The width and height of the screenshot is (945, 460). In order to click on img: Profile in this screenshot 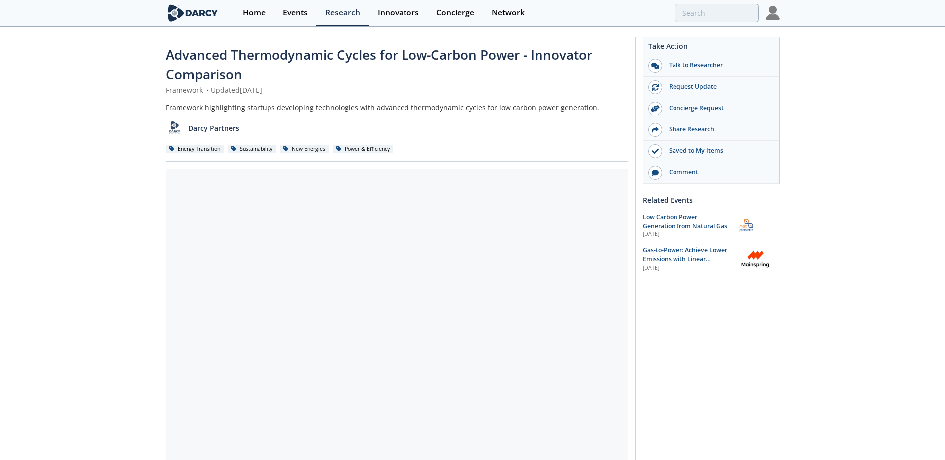, I will do `click(773, 13)`.